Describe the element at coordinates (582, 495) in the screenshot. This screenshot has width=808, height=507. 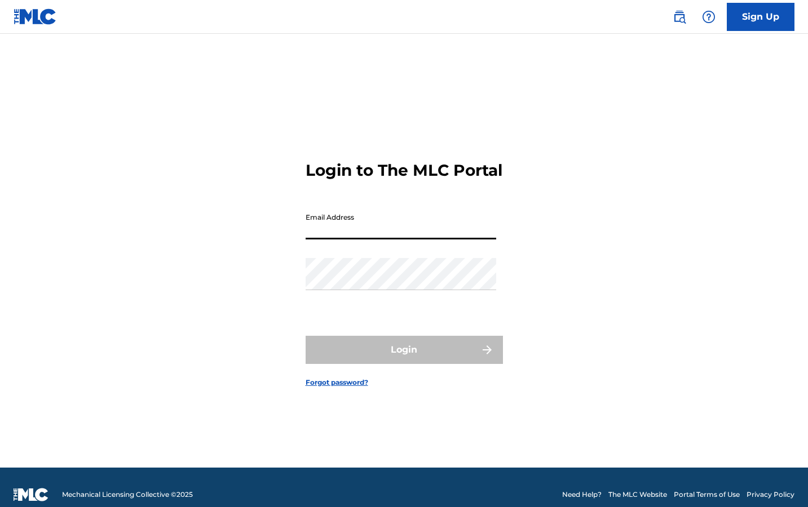
I see `a: Need Help?` at that location.